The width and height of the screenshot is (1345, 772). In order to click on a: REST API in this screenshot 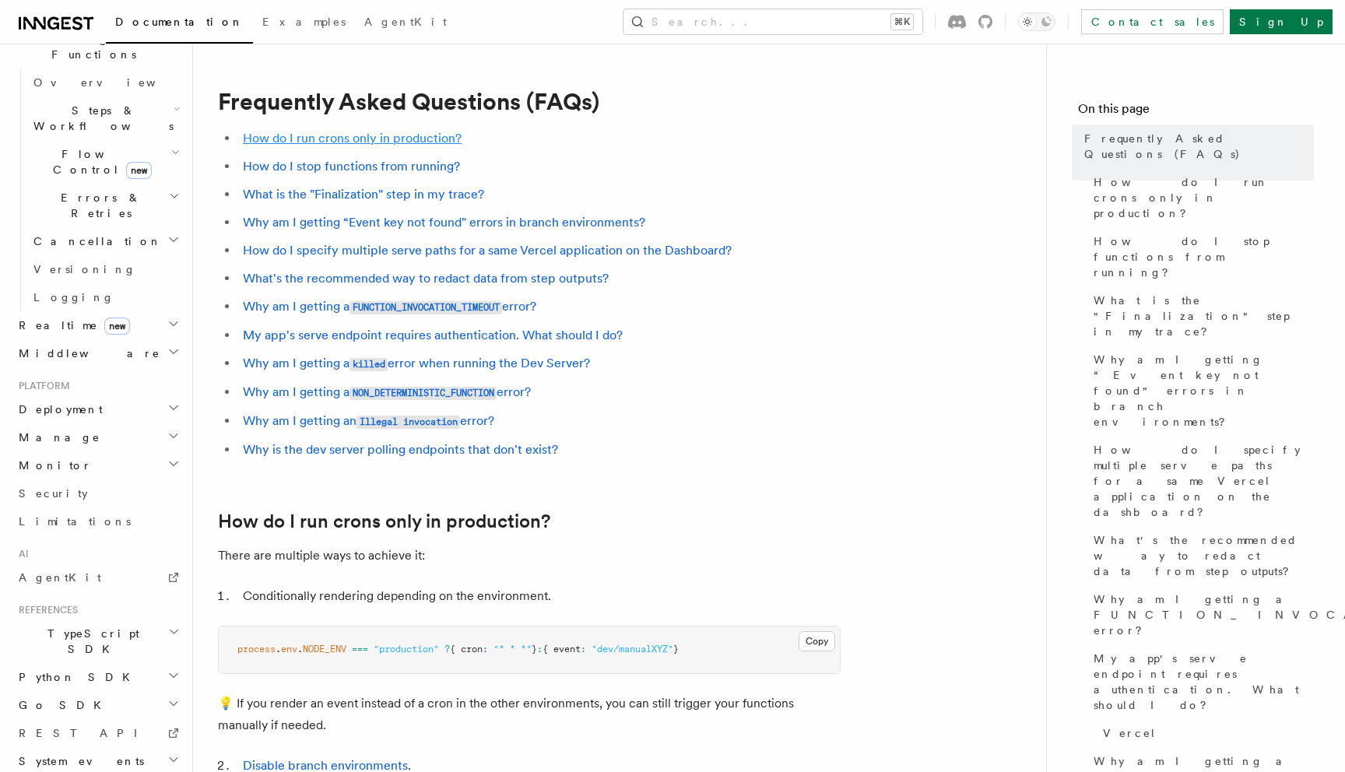, I will do `click(97, 733)`.